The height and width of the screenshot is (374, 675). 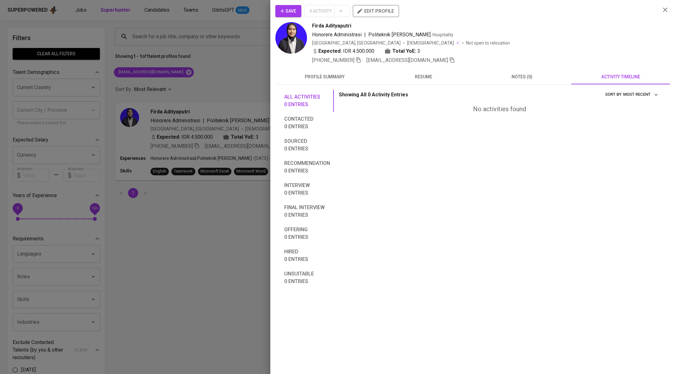 What do you see at coordinates (307, 189) in the screenshot?
I see `span: Interview 0 entries` at bounding box center [307, 189].